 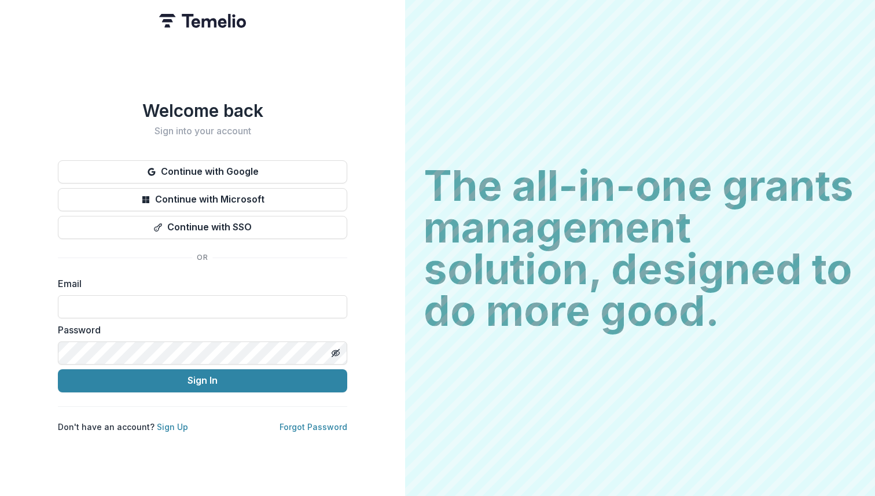 I want to click on h2: Sign into your account, so click(x=202, y=131).